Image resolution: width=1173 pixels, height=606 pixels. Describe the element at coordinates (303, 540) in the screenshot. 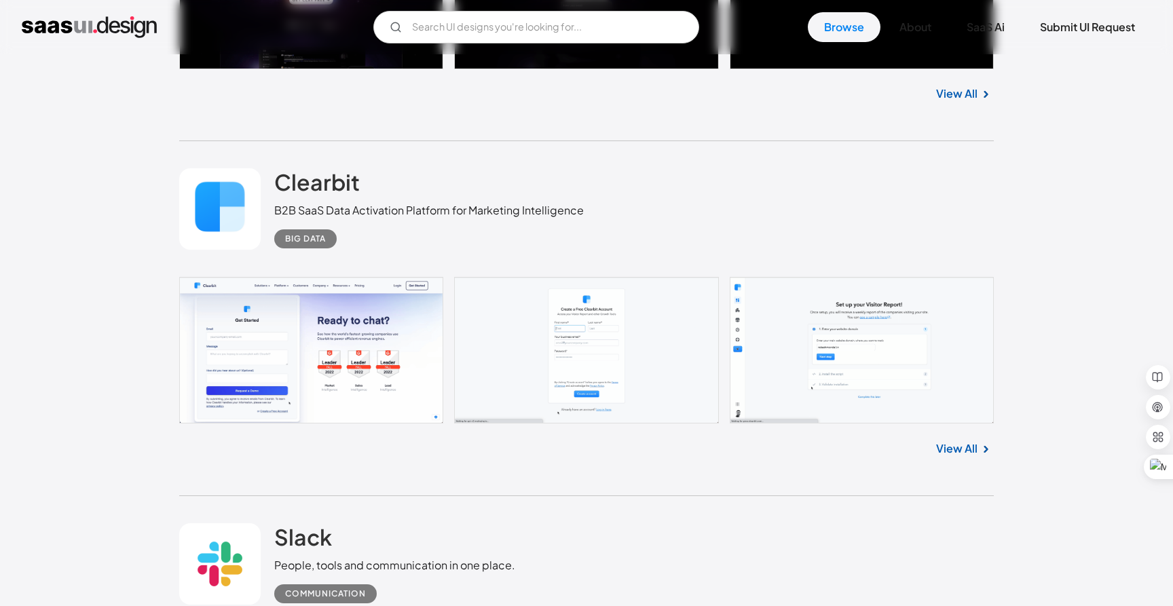

I see `a: Slack` at that location.